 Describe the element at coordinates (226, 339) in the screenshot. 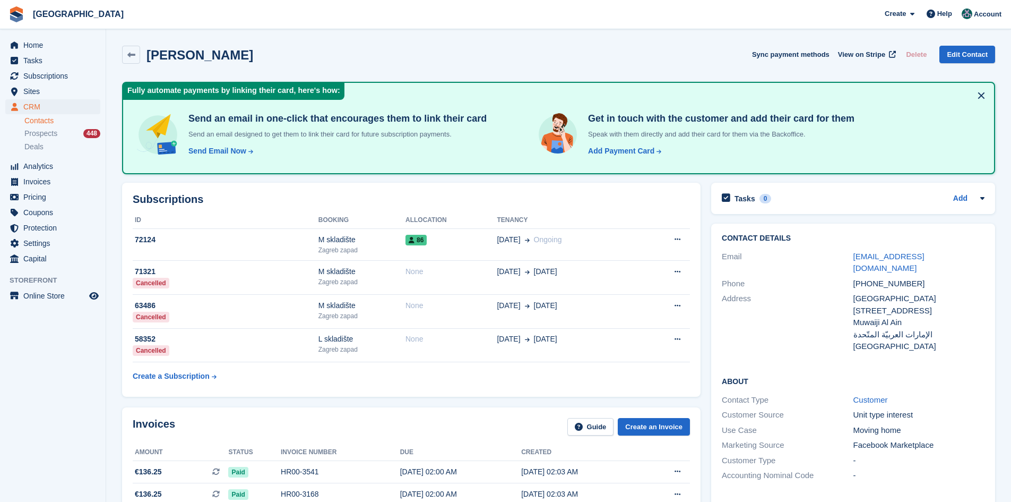

I see `div: 58352` at that location.